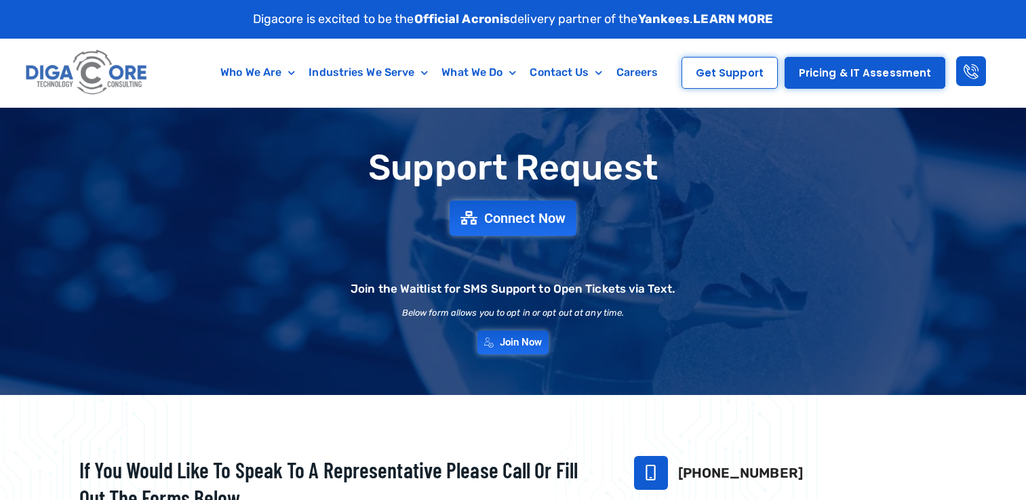 The image size is (1026, 500). What do you see at coordinates (513, 218) in the screenshot?
I see `a: Connect Now` at bounding box center [513, 218].